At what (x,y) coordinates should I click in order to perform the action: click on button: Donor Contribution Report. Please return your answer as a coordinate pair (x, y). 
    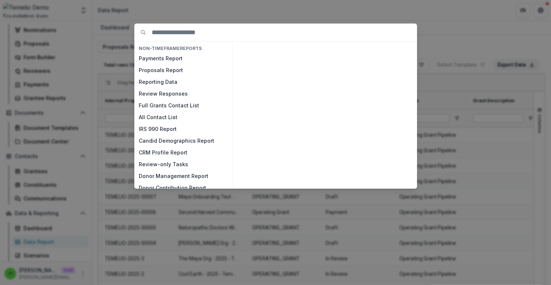
    Looking at the image, I should click on (183, 188).